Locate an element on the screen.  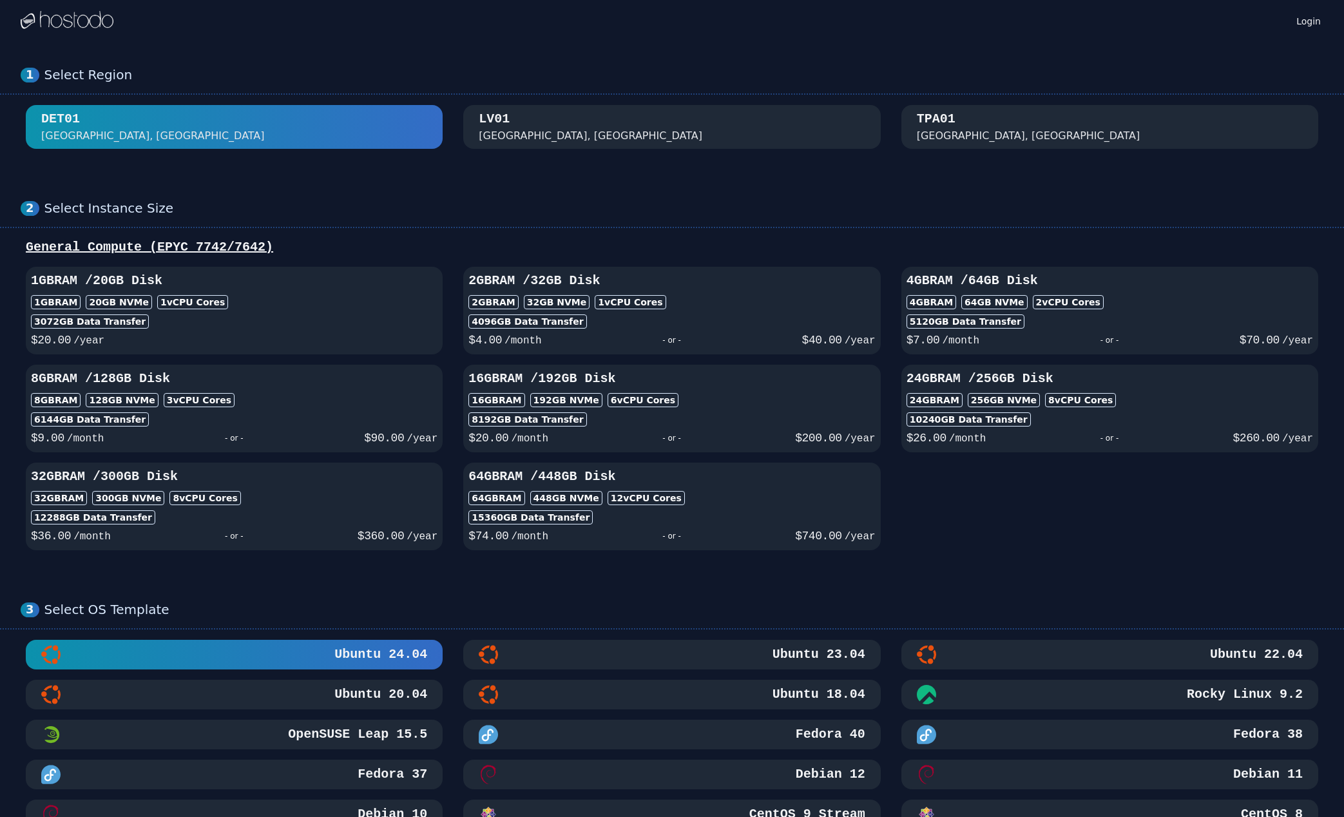
button: 2GBRAM /32GB Disk2GBRAM32GB NVMe1vCPU Cores4096GB Data Transfer$4.00/month- or -$40.00/year is located at coordinates (671, 310).